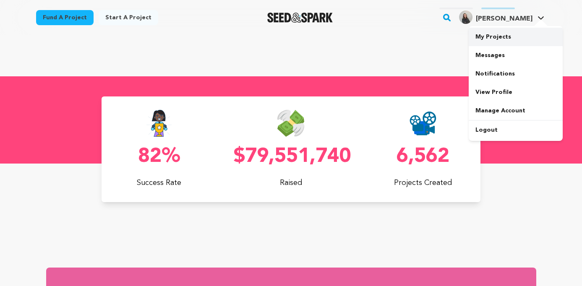  Describe the element at coordinates (291, 157) in the screenshot. I see `p: $79,551,740` at that location.